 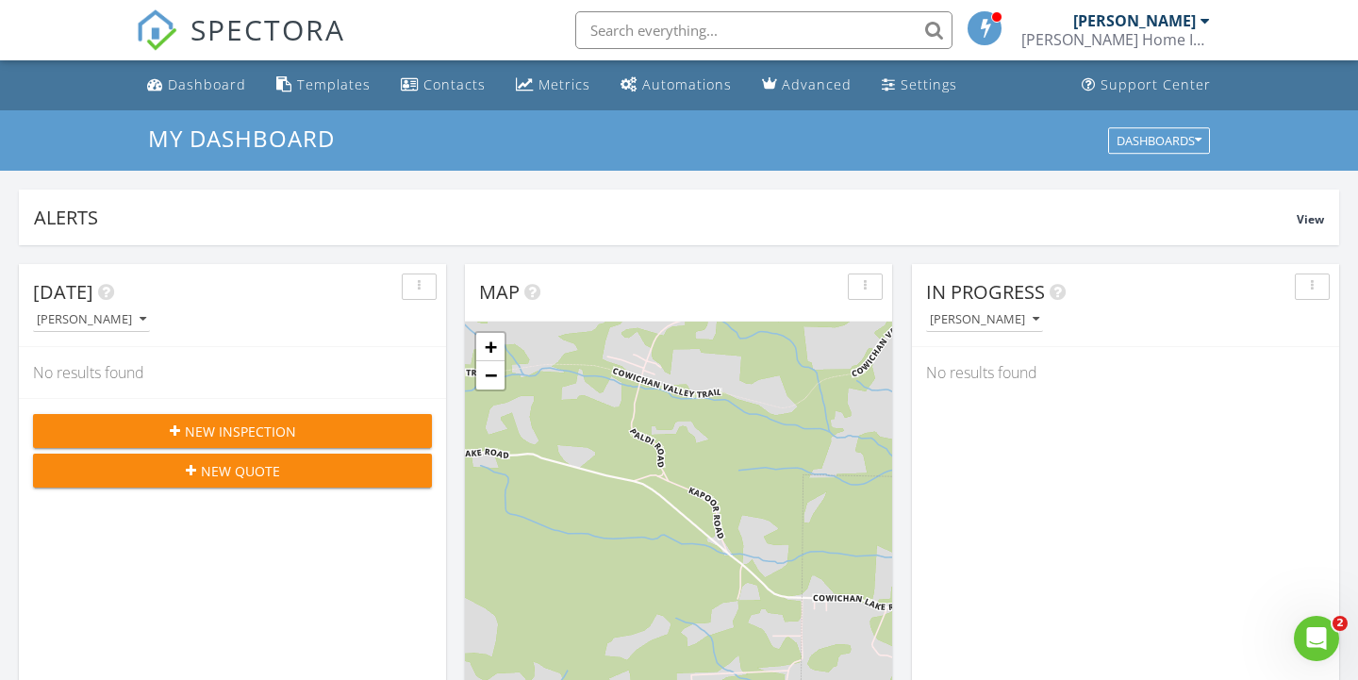 What do you see at coordinates (986, 291) in the screenshot?
I see `span: In Progress` at bounding box center [986, 291].